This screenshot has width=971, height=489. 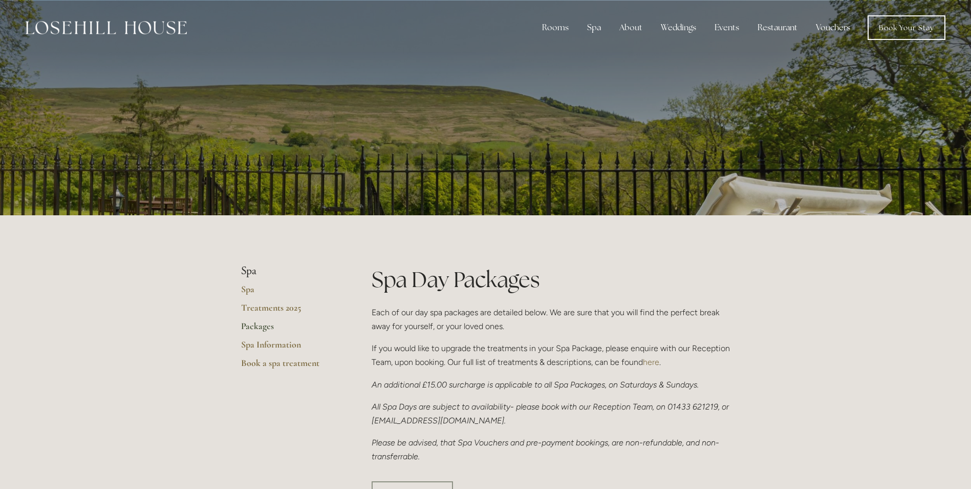 I want to click on em: Please be advised, that Spa Vouchers and pre-payment bookings, are non-refundable, and non-transf..., so click(x=545, y=449).